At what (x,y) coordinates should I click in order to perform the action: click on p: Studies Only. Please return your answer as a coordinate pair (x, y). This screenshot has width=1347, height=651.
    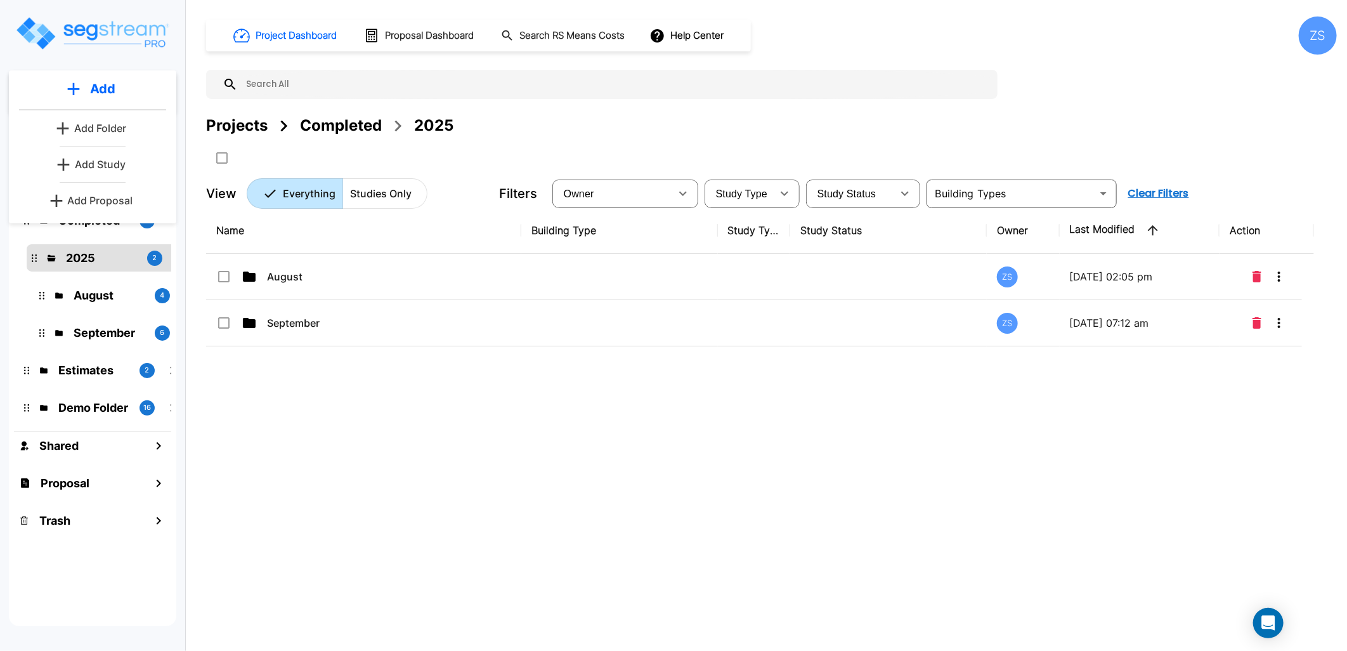
    Looking at the image, I should click on (381, 193).